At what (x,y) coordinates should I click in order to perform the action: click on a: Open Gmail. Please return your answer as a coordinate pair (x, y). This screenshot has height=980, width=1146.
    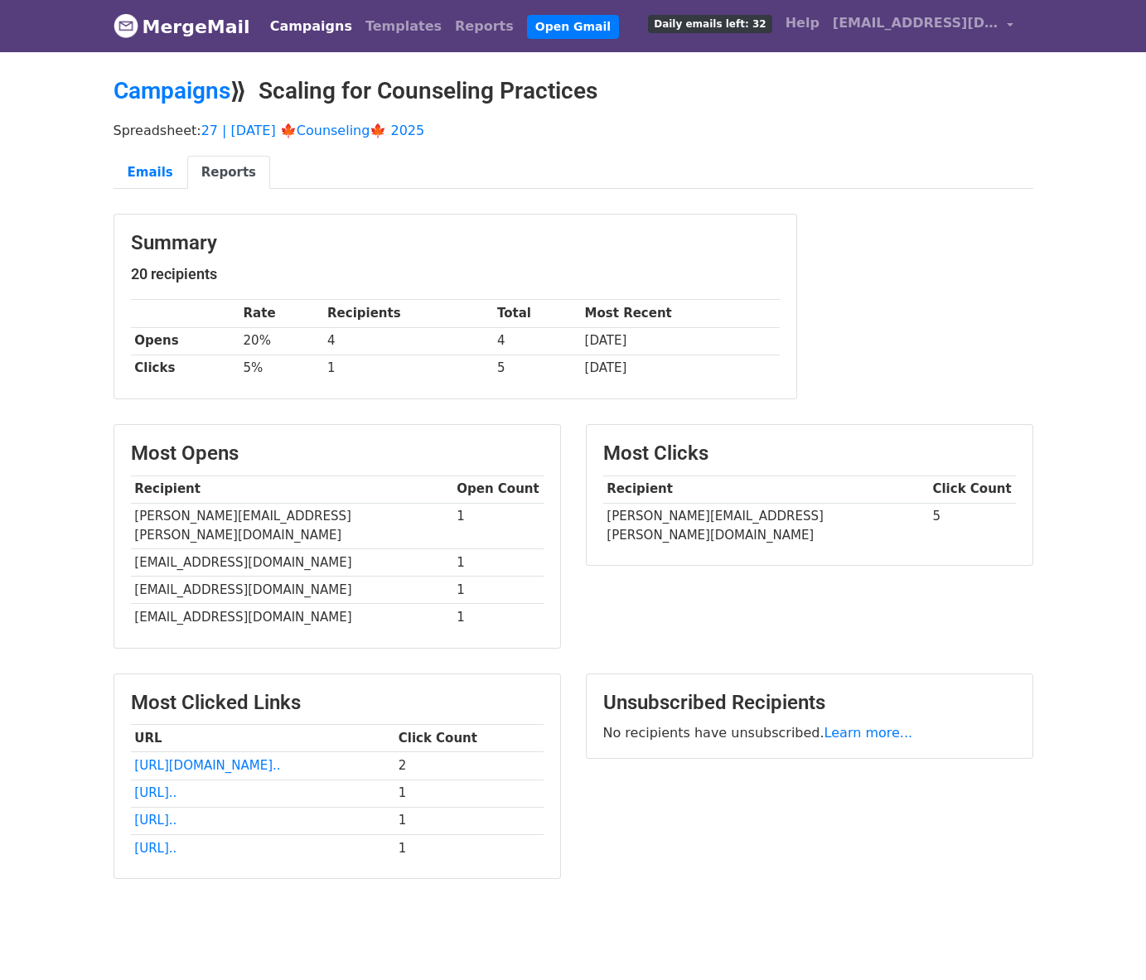
    Looking at the image, I should click on (572, 27).